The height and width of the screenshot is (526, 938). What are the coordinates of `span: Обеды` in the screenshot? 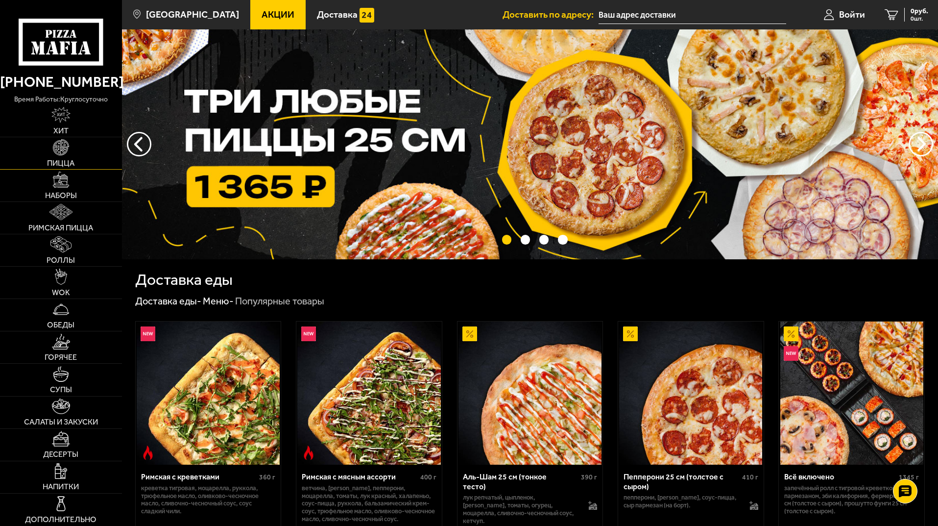 It's located at (61, 325).